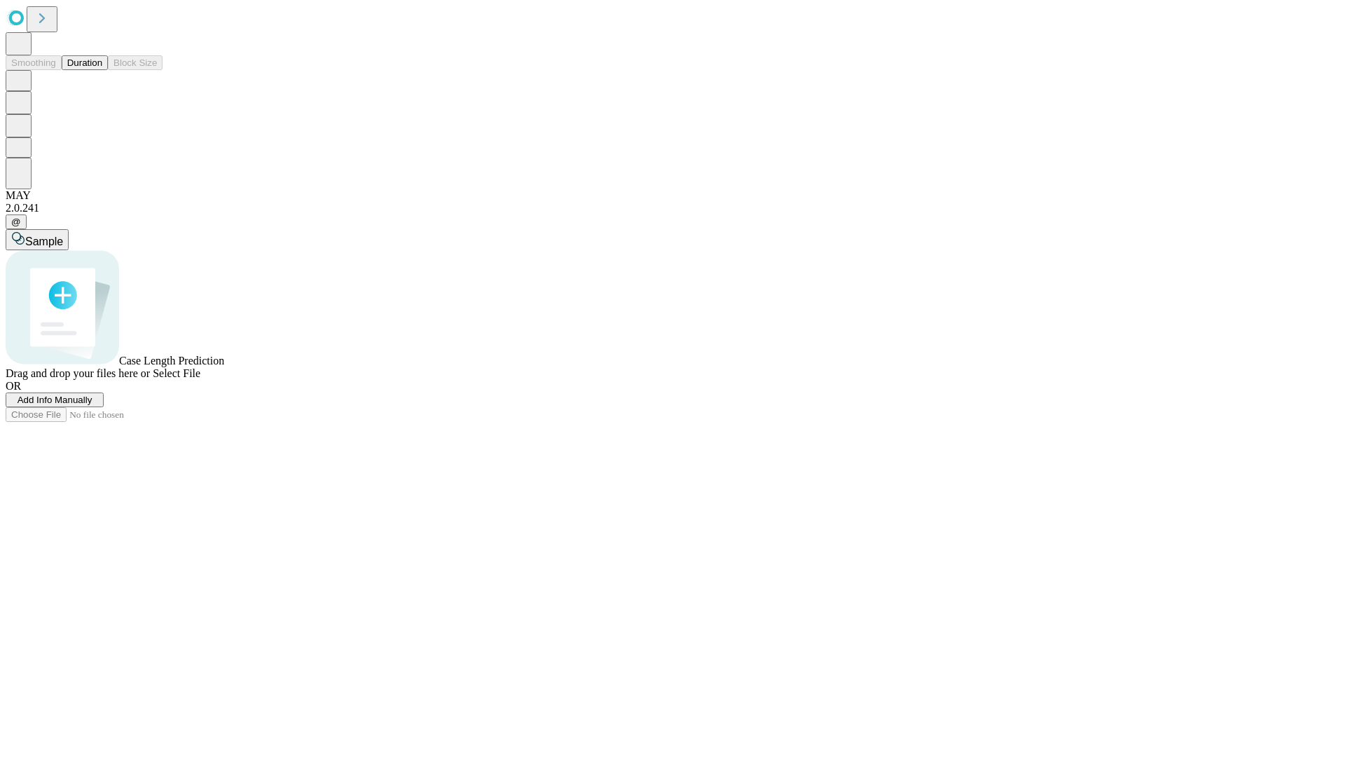  I want to click on span: OR, so click(13, 385).